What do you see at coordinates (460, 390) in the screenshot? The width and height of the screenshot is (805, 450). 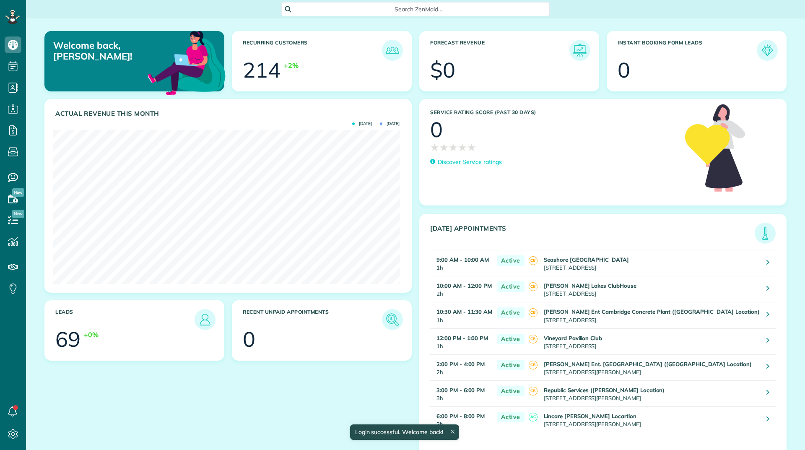 I see `strong: 3:00 PM - 6:00 PM` at bounding box center [460, 390].